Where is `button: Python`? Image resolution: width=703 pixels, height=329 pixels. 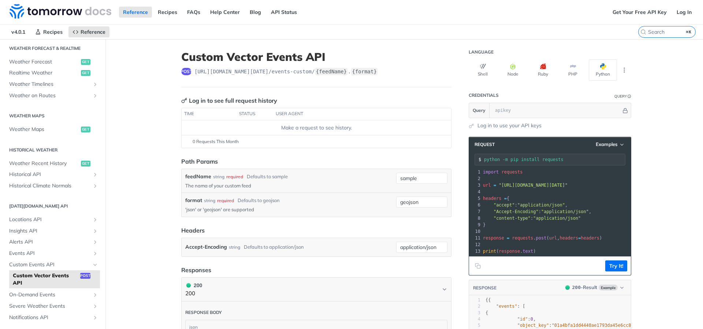 button: Python is located at coordinates (603, 70).